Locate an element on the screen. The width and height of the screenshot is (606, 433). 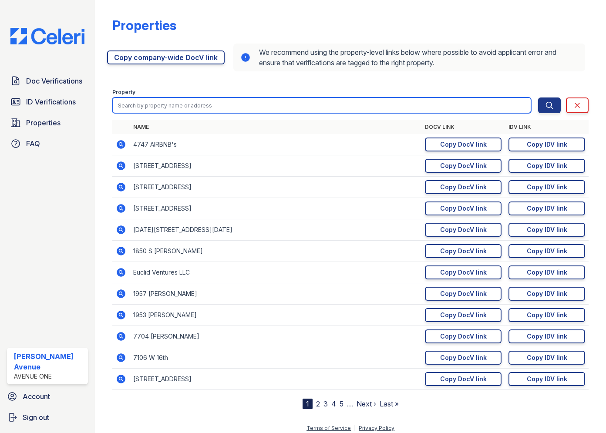
span: Properties is located at coordinates (43, 123).